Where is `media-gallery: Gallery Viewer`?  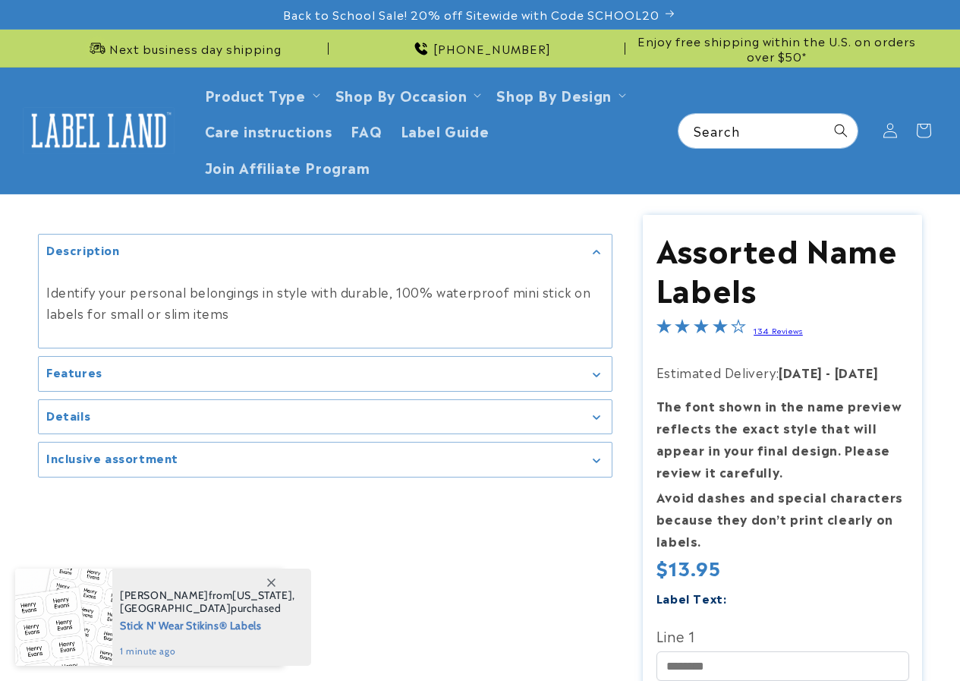
media-gallery: Gallery Viewer is located at coordinates (325, 355).